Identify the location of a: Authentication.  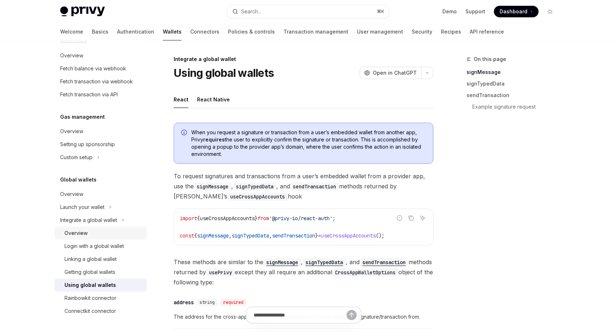
(135, 32).